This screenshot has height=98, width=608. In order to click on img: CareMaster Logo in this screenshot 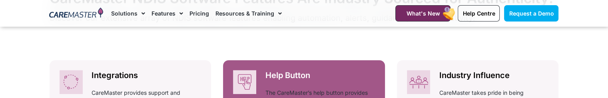, I will do `click(76, 14)`.